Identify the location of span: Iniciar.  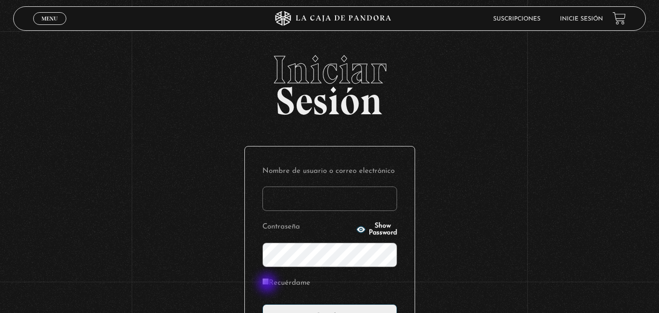
(329, 70).